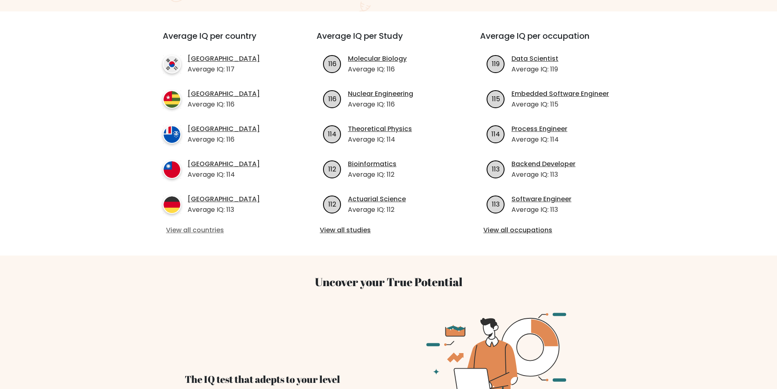  What do you see at coordinates (377, 59) in the screenshot?
I see `a: Molecular Biology` at bounding box center [377, 59].